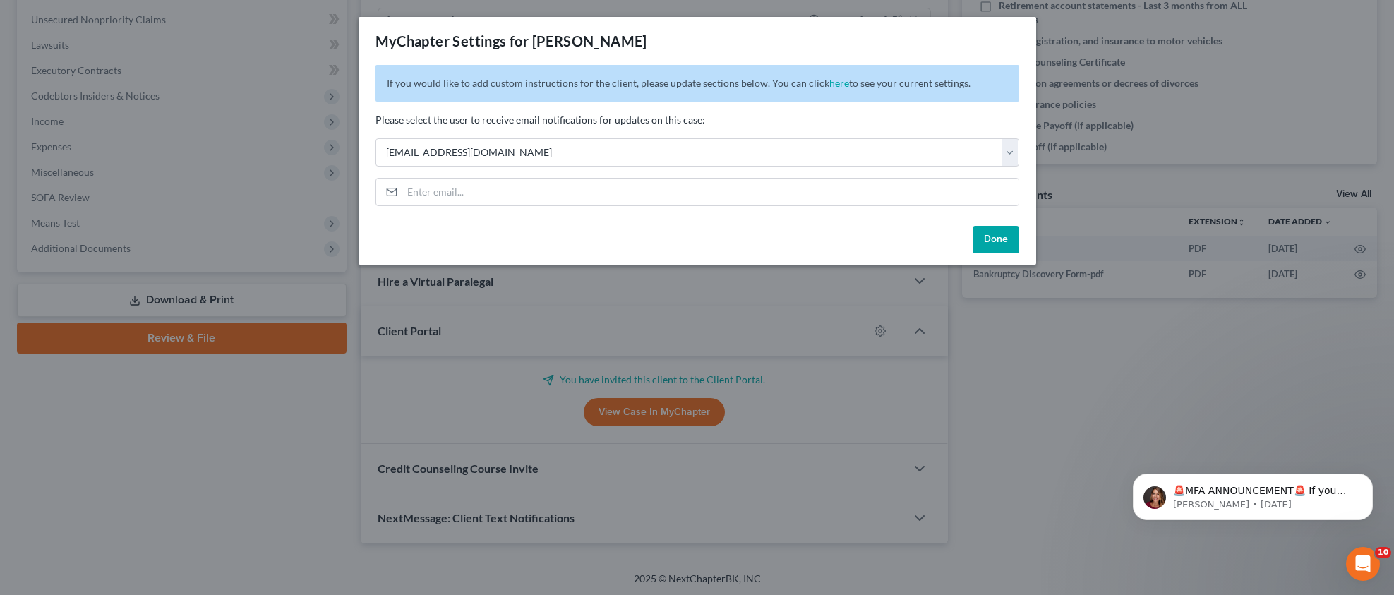  I want to click on div: message notification from Katie, 4w ago. 🚨MFA ANNOUNCEMENT🚨 If you are filing today in Idaho or C..., so click(141, 53).